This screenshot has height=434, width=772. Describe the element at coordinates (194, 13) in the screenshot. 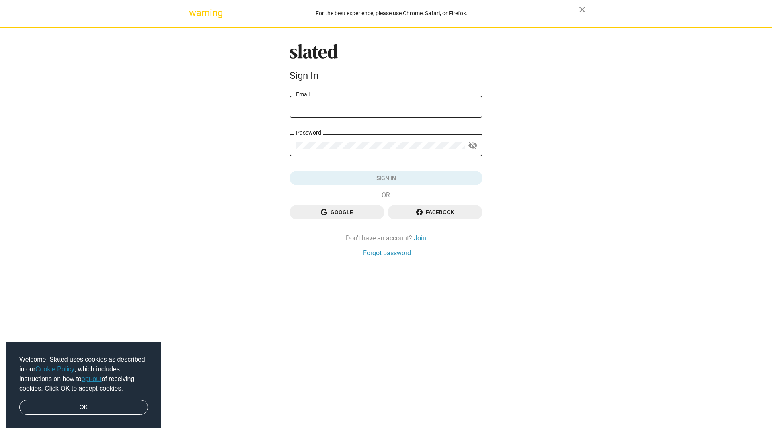

I see `mat-icon: warning` at that location.